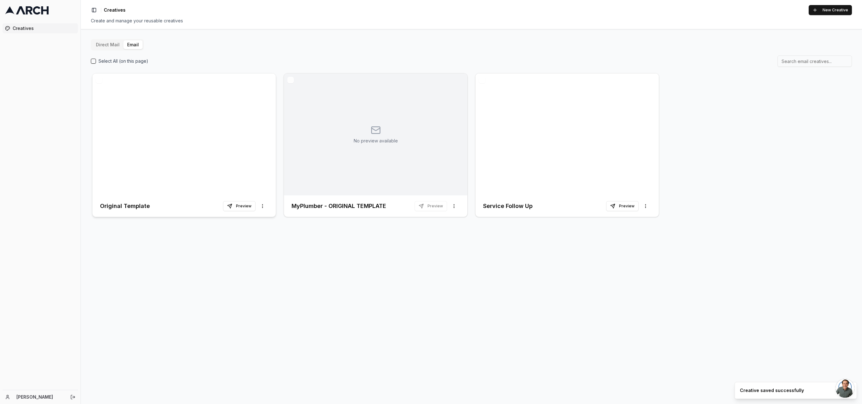 Image resolution: width=862 pixels, height=404 pixels. What do you see at coordinates (133, 45) in the screenshot?
I see `button: Email` at bounding box center [133, 45].